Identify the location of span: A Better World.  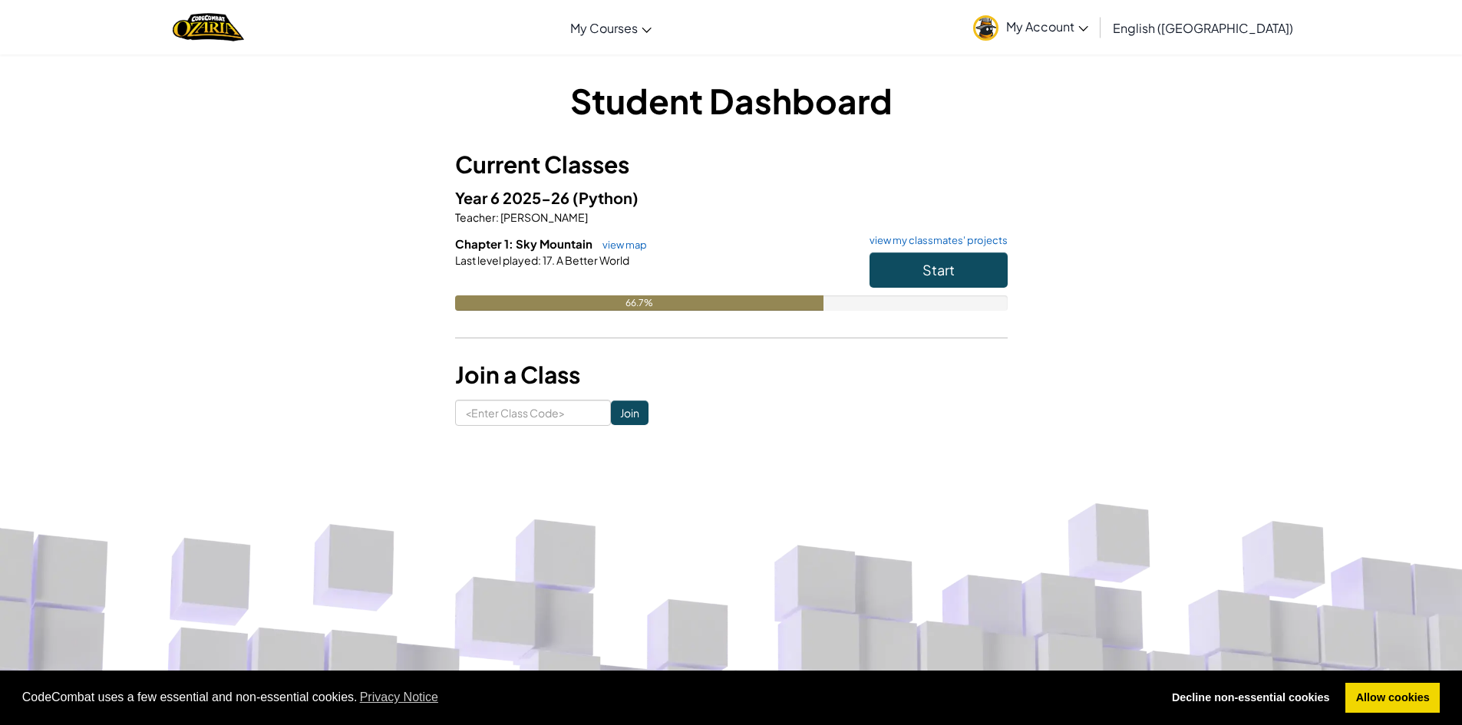
(592, 260).